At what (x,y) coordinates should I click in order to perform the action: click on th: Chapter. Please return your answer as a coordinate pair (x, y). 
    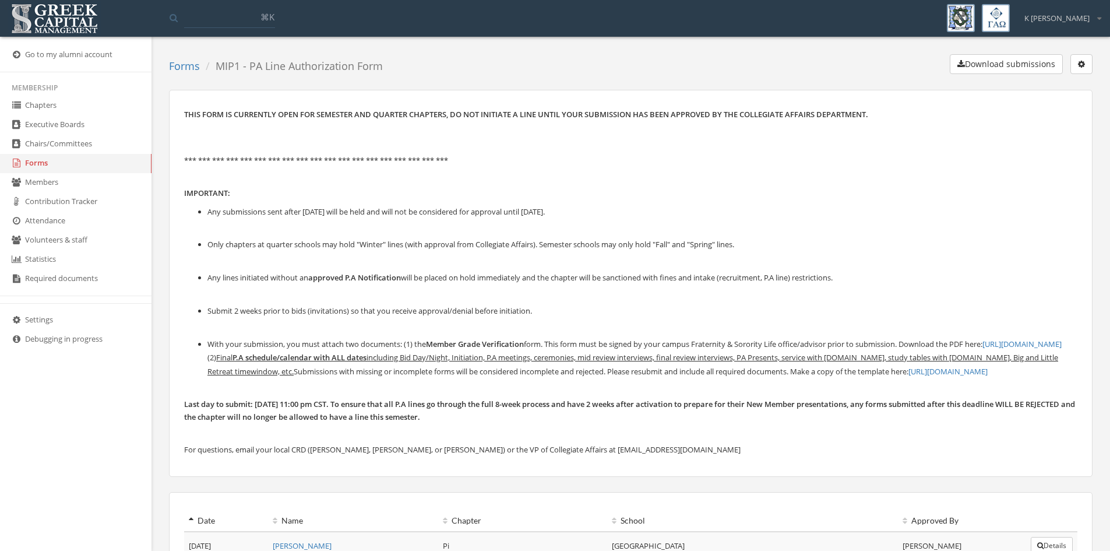
    Looking at the image, I should click on (522, 520).